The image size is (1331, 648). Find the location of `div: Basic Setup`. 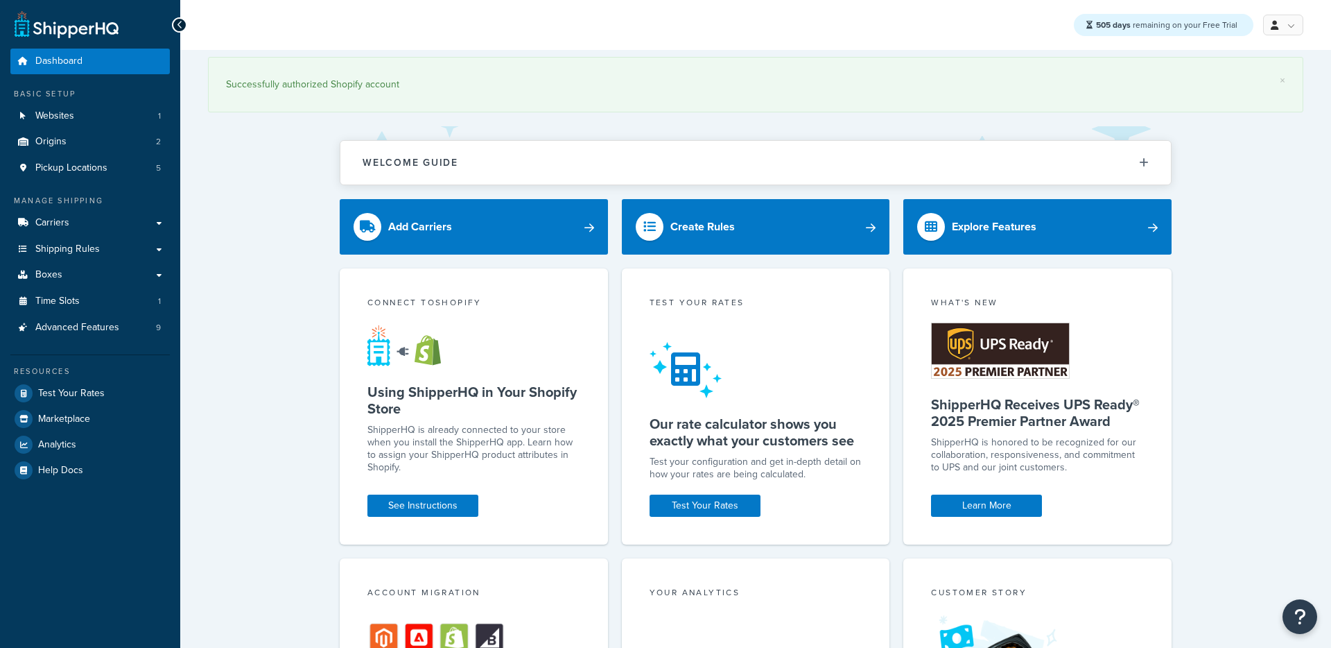

div: Basic Setup is located at coordinates (90, 94).